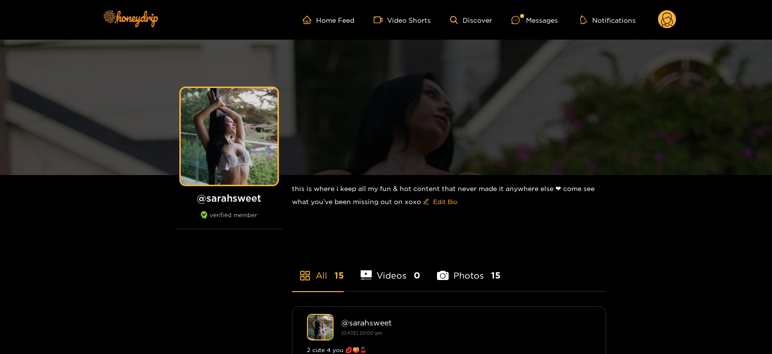  Describe the element at coordinates (449, 196) in the screenshot. I see `div: this is where i keep all my fun & hot content that never made it anywhere else ❤︎︎ come see what ...` at that location.